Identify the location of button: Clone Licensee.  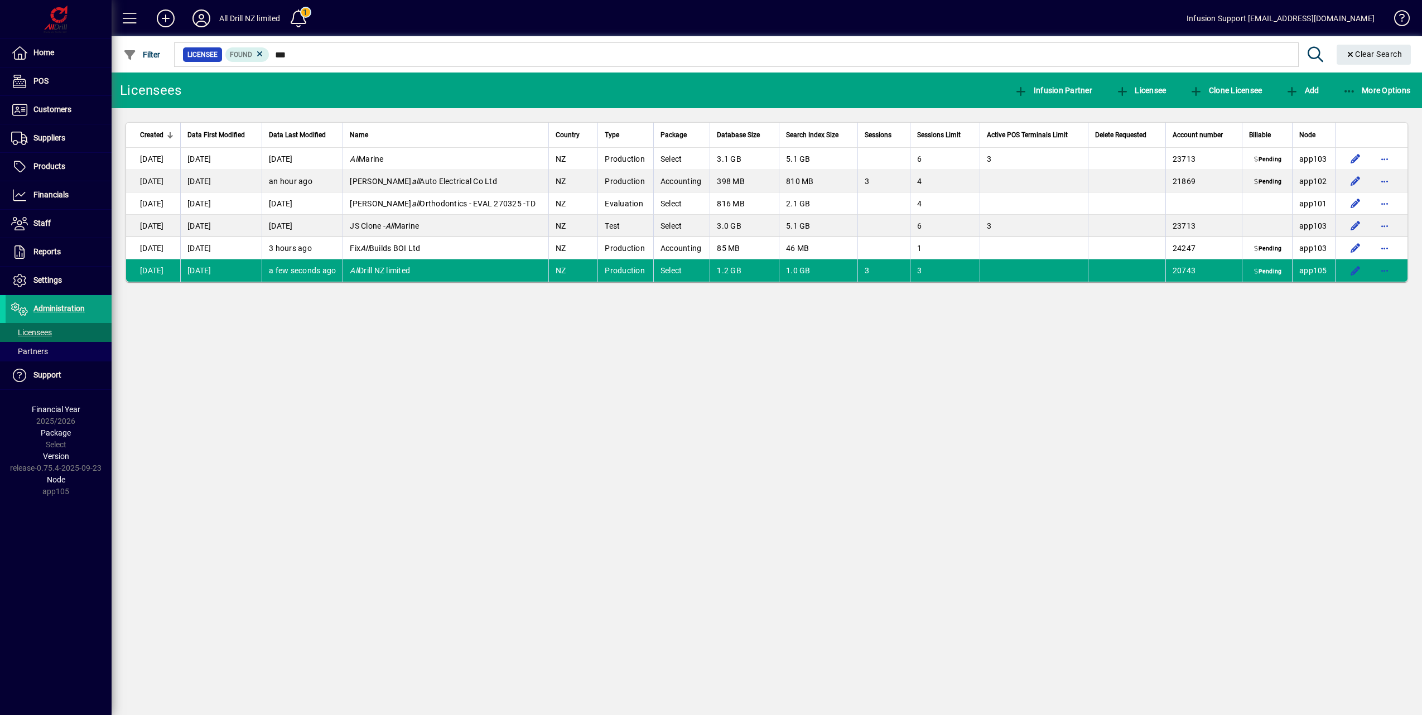
(1226, 90).